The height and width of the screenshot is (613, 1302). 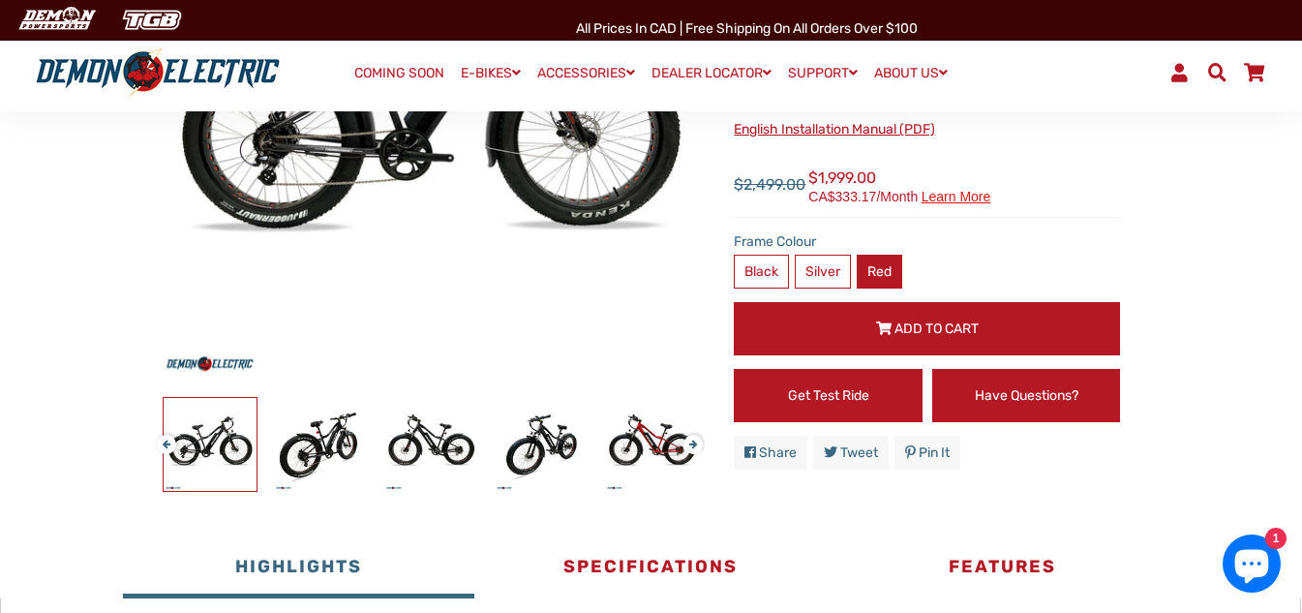 What do you see at coordinates (1001, 569) in the screenshot?
I see `button: Features` at bounding box center [1001, 569].